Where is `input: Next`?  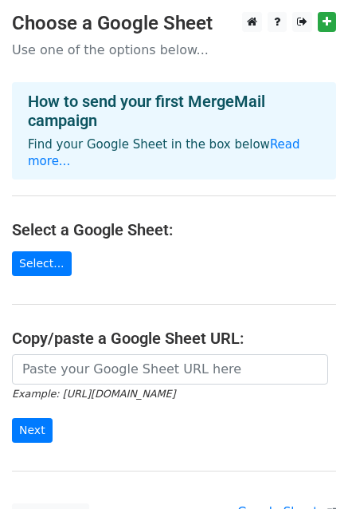
input: Next is located at coordinates (32, 430).